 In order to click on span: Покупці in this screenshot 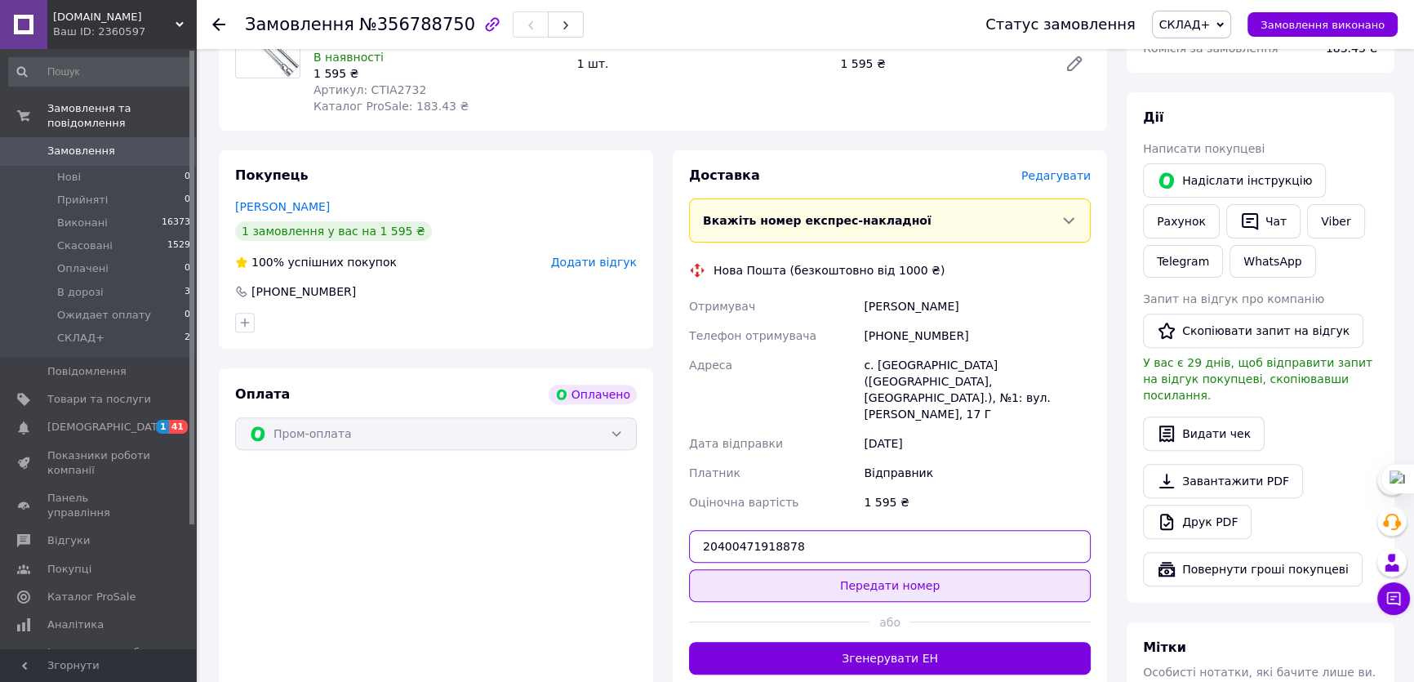, I will do `click(69, 569)`.